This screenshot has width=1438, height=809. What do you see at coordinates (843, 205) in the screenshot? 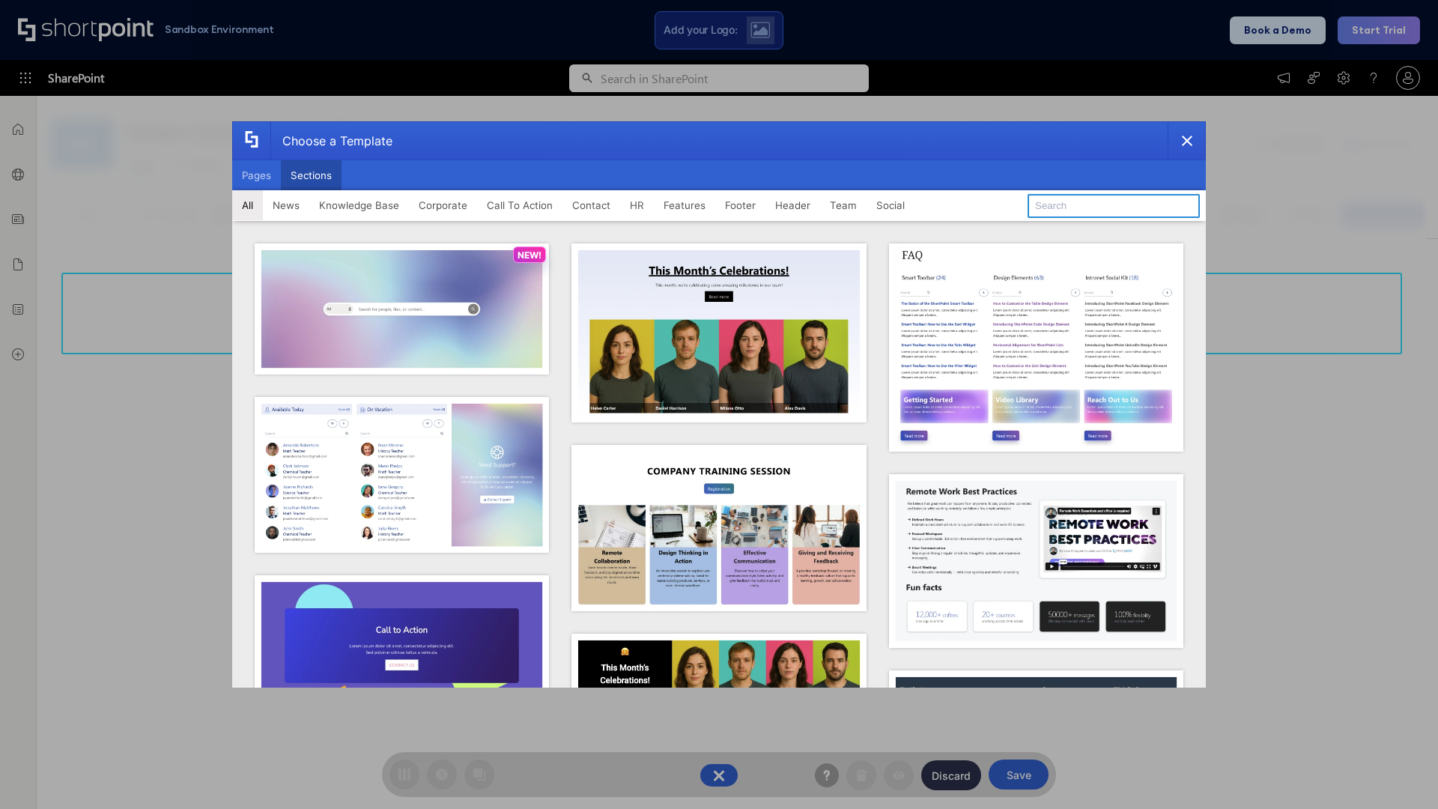
I see `button: Team` at bounding box center [843, 205].